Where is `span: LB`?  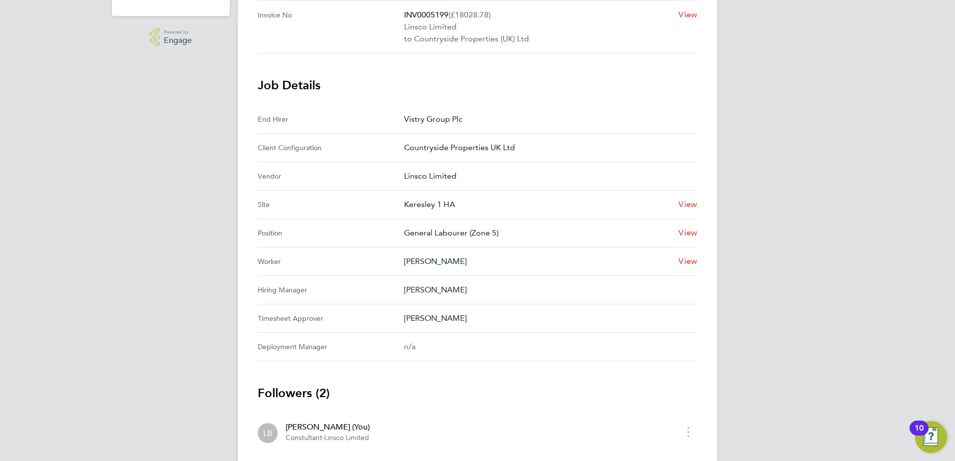 span: LB is located at coordinates (268, 433).